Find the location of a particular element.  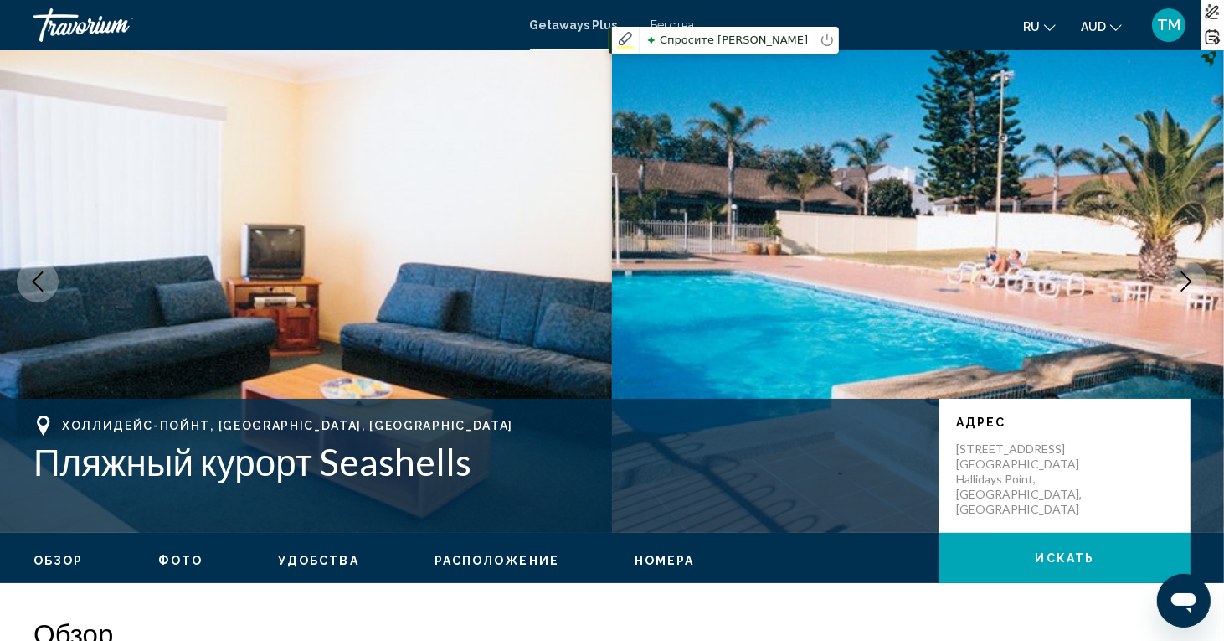

button: Расположение is located at coordinates (497, 560).